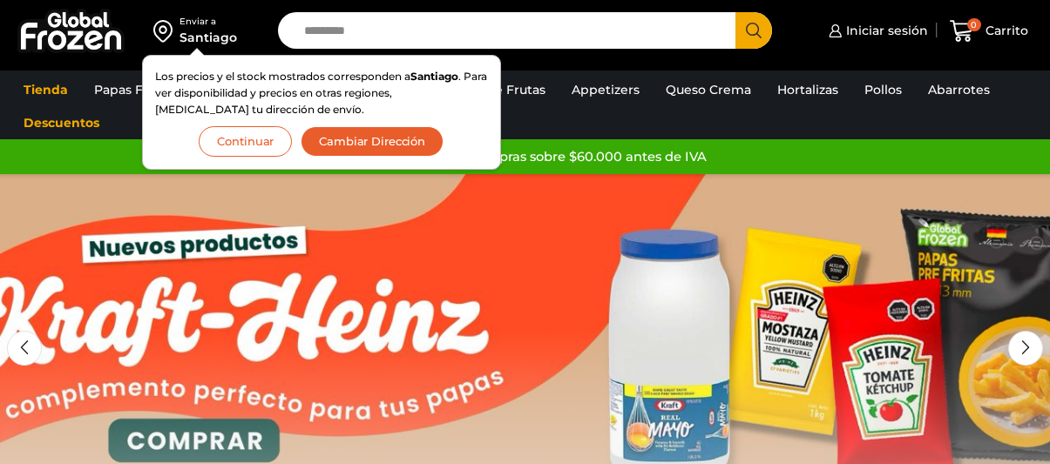  Describe the element at coordinates (958, 90) in the screenshot. I see `a: Abarrotes` at that location.